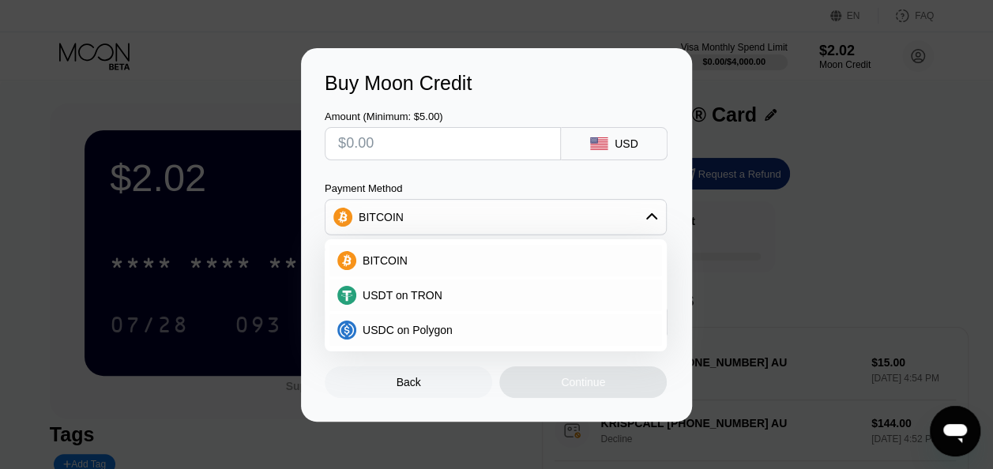 The width and height of the screenshot is (993, 469). Describe the element at coordinates (495, 295) in the screenshot. I see `div: USDT on TRON` at that location.